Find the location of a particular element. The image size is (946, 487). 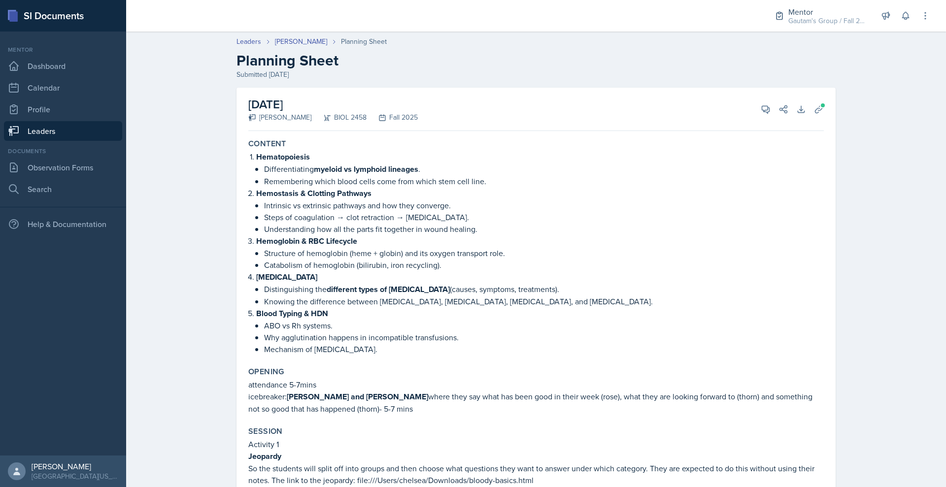

p: Understanding how all the parts fit together in wound healing. is located at coordinates (544, 229).